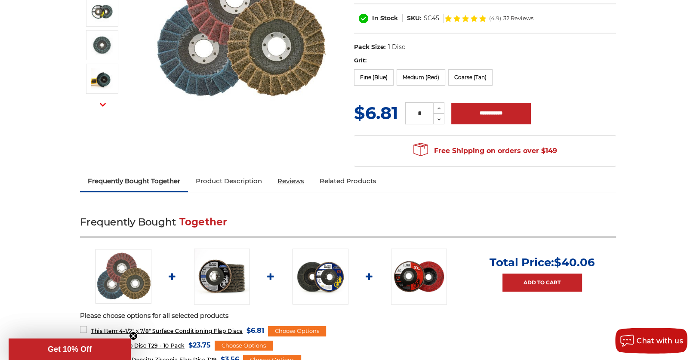 This screenshot has height=360, width=696. Describe the element at coordinates (105, 331) in the screenshot. I see `strong: This Item:` at that location.